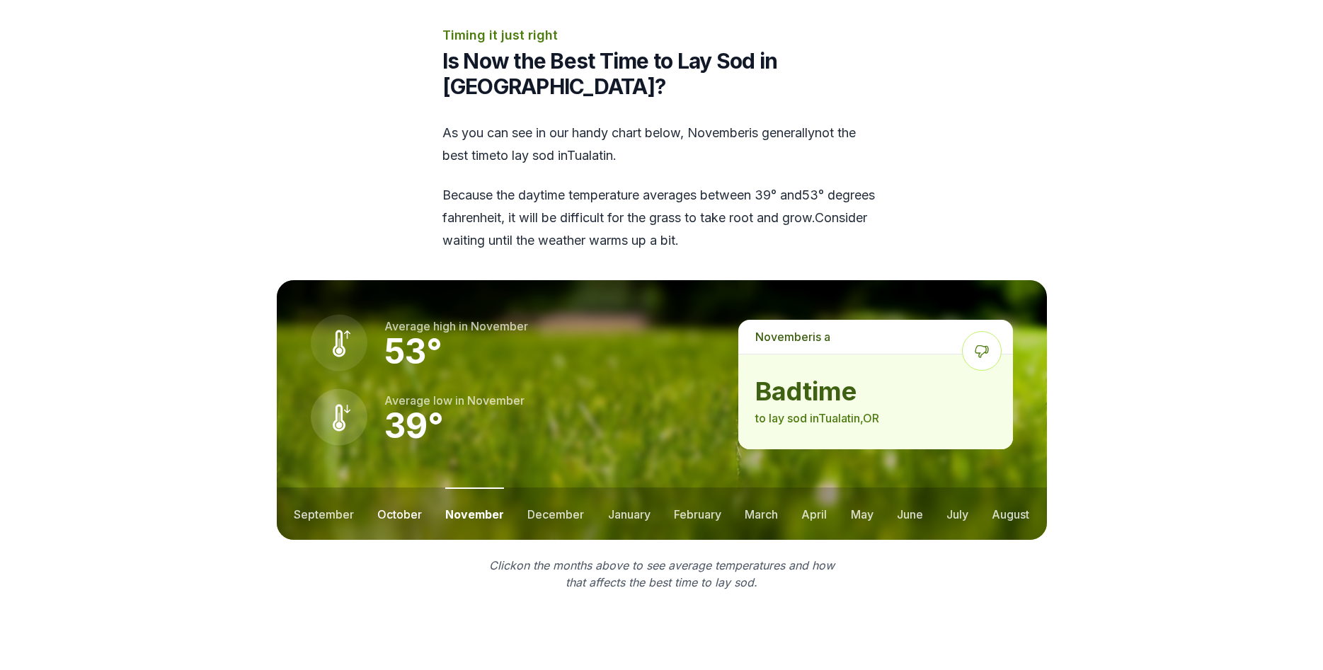 The image size is (1323, 670). Describe the element at coordinates (1010, 514) in the screenshot. I see `button: august` at that location.